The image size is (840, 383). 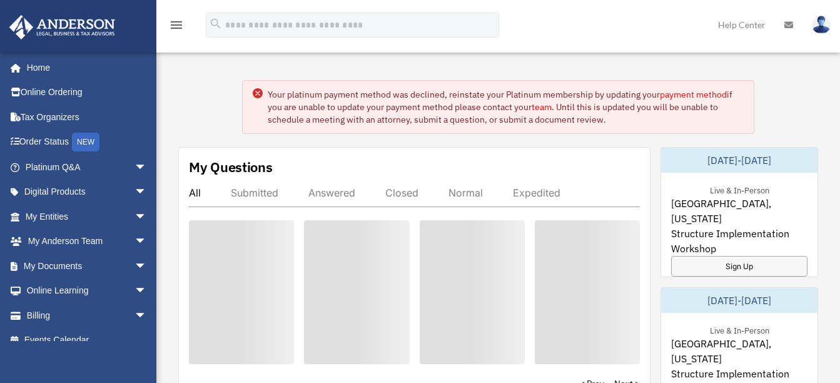 I want to click on a: Order StatusNEW, so click(x=87, y=142).